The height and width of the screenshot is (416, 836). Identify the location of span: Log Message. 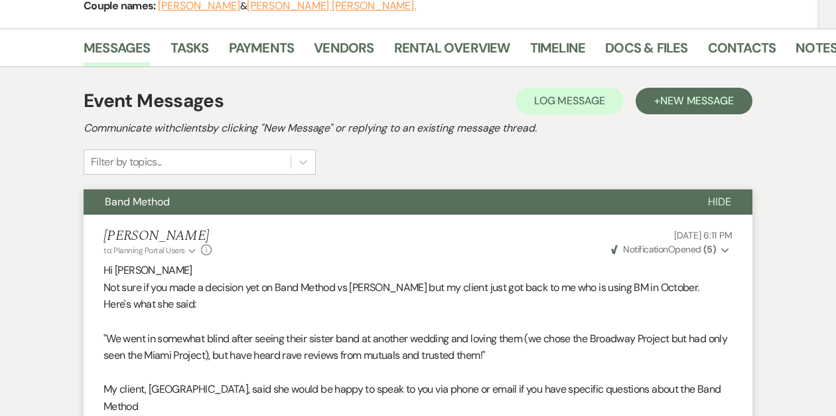
(570, 100).